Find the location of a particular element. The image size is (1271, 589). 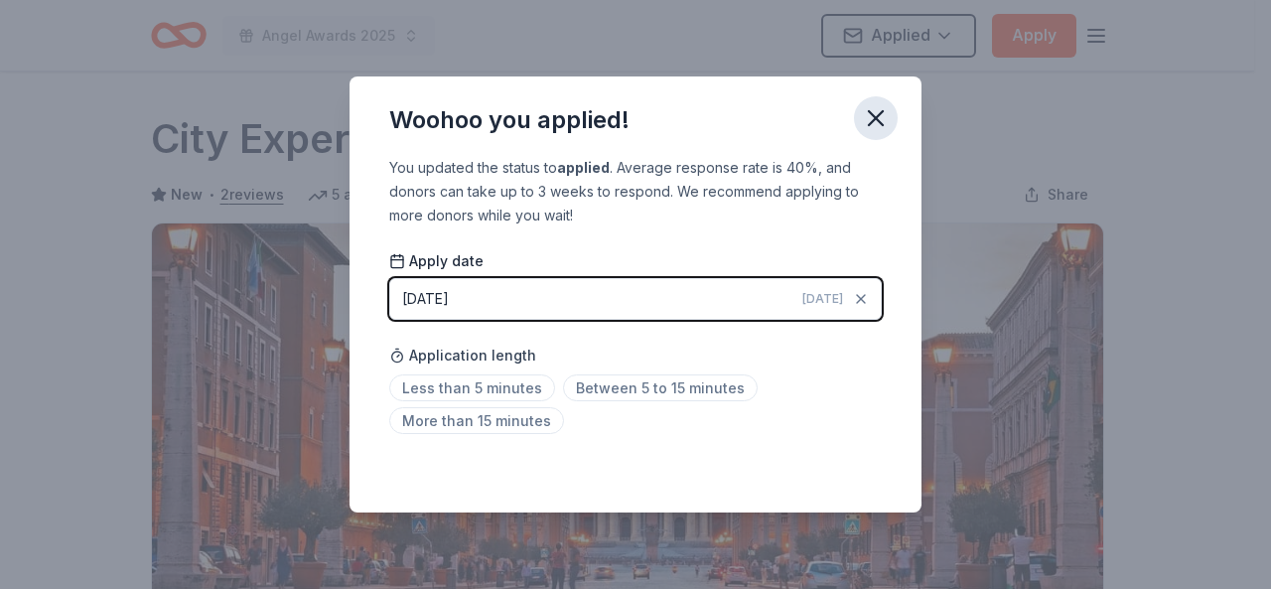

div: Woohoo you applied! is located at coordinates (509, 120).